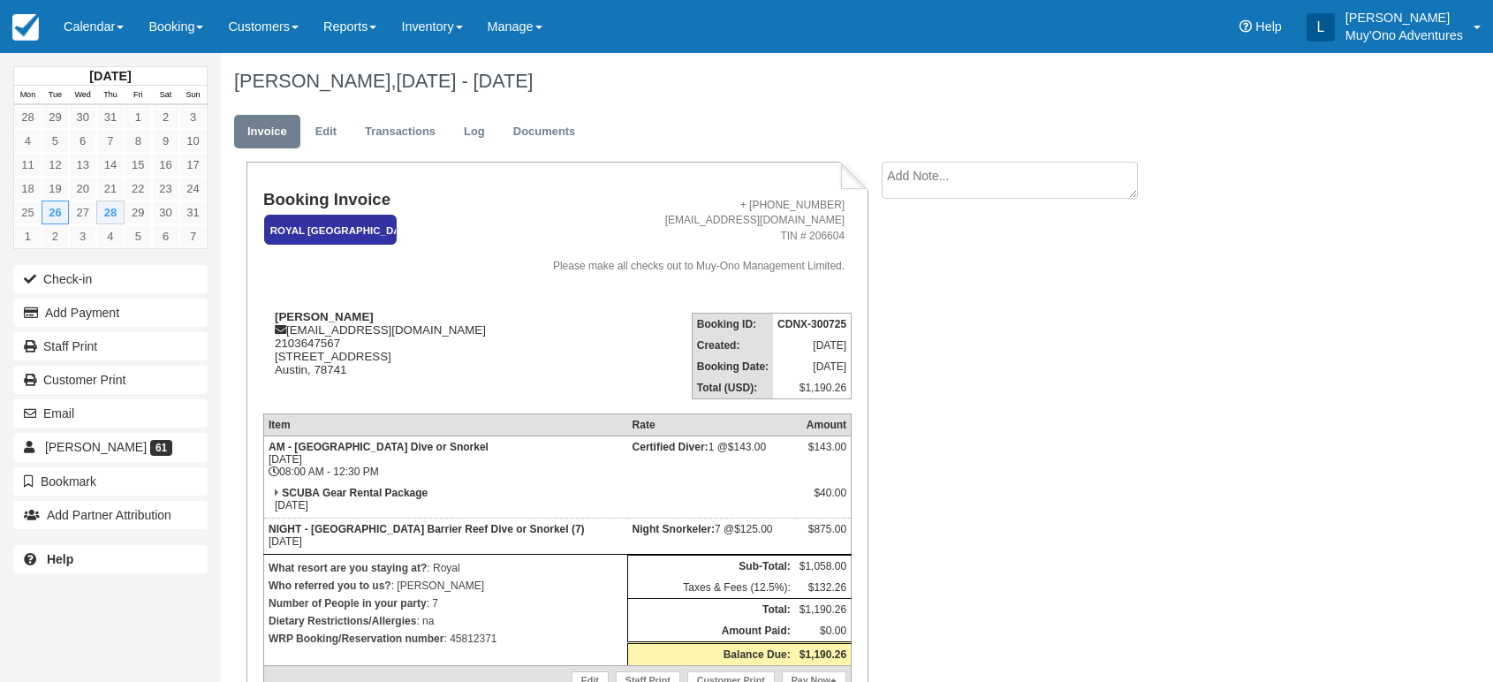 This screenshot has height=682, width=1493. What do you see at coordinates (165, 95) in the screenshot?
I see `th: Sat` at bounding box center [165, 95].